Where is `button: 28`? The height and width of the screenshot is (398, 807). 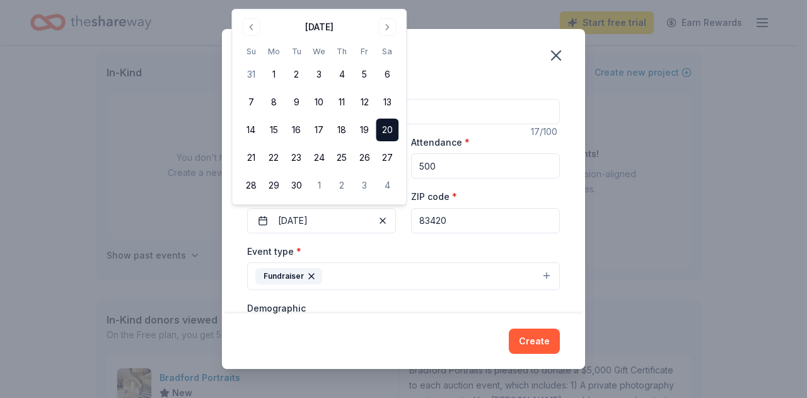 button: 28 is located at coordinates (251, 185).